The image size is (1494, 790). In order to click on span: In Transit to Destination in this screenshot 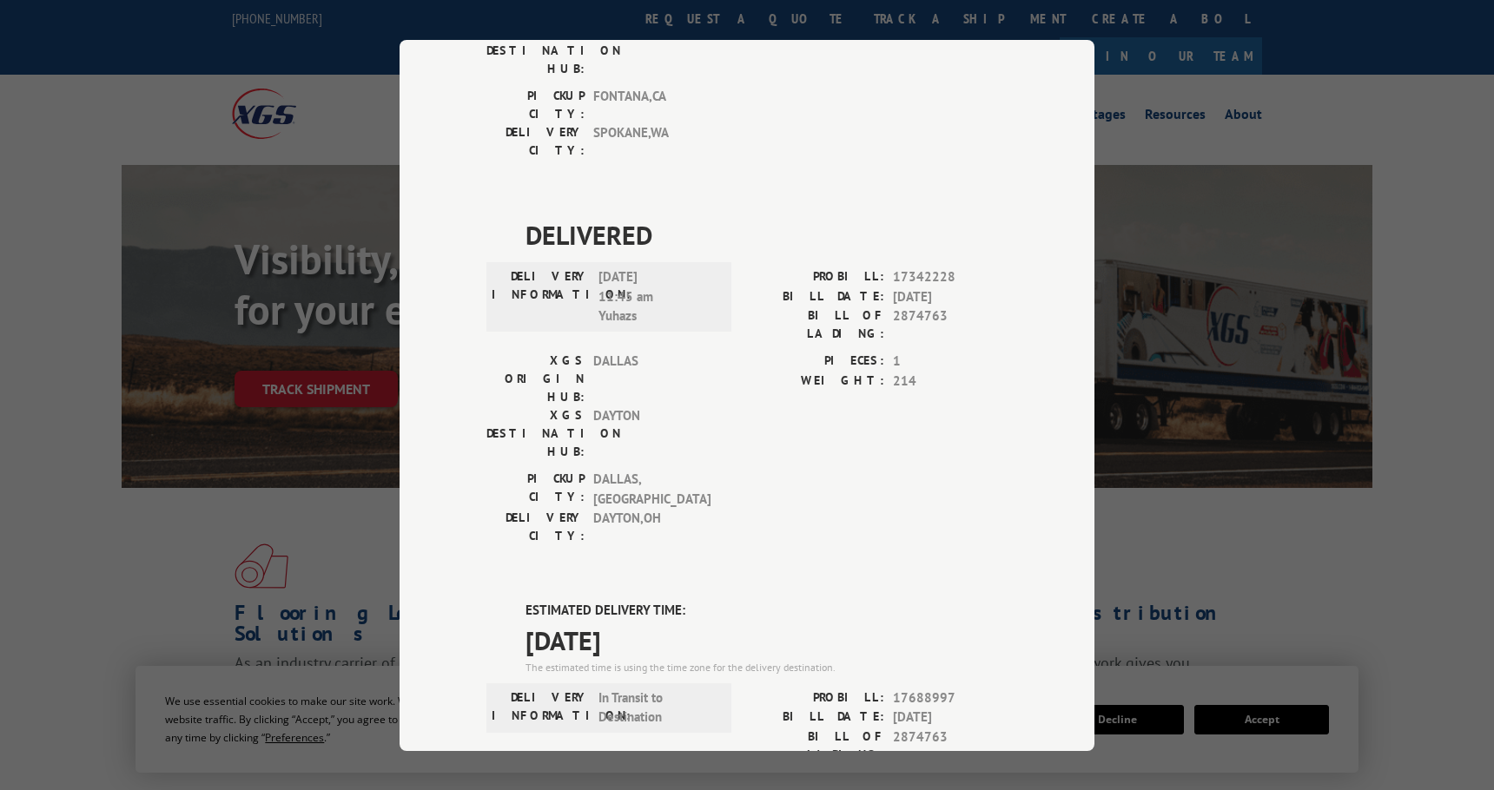, I will do `click(657, 707)`.